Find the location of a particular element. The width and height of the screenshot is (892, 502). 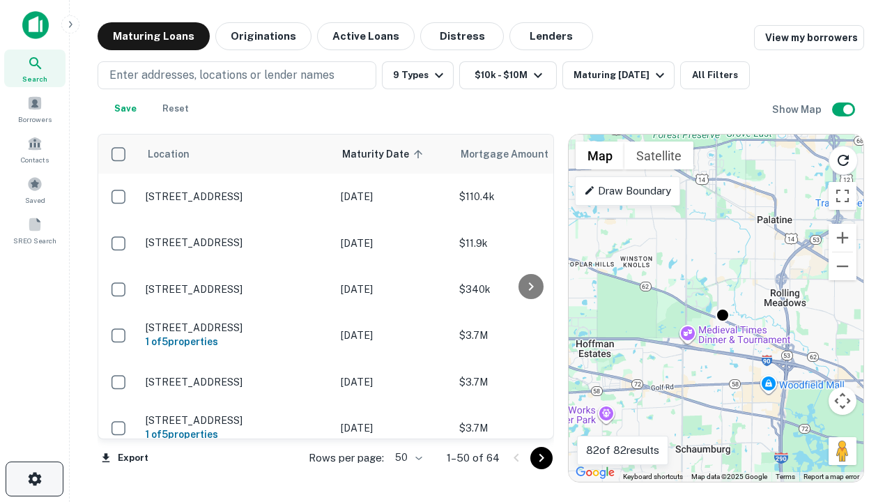

button: Reload search area is located at coordinates (843, 160).